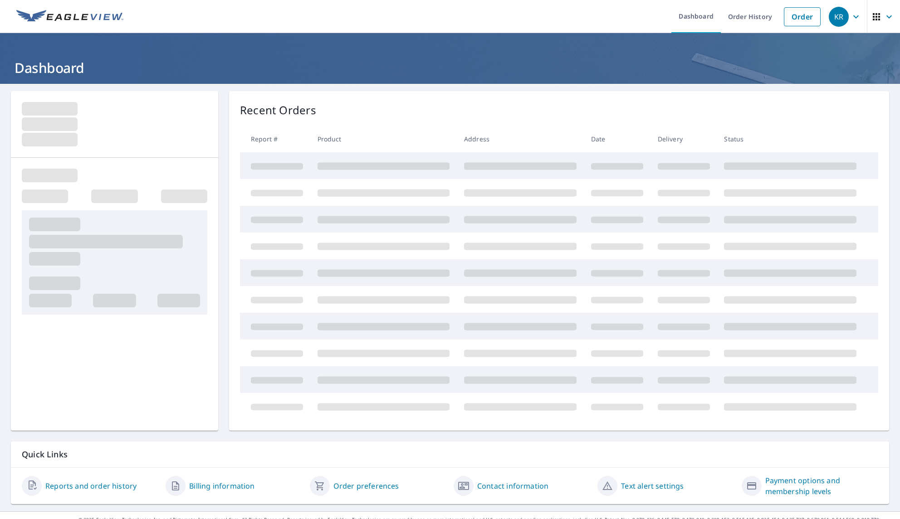  I want to click on th: Product, so click(383, 139).